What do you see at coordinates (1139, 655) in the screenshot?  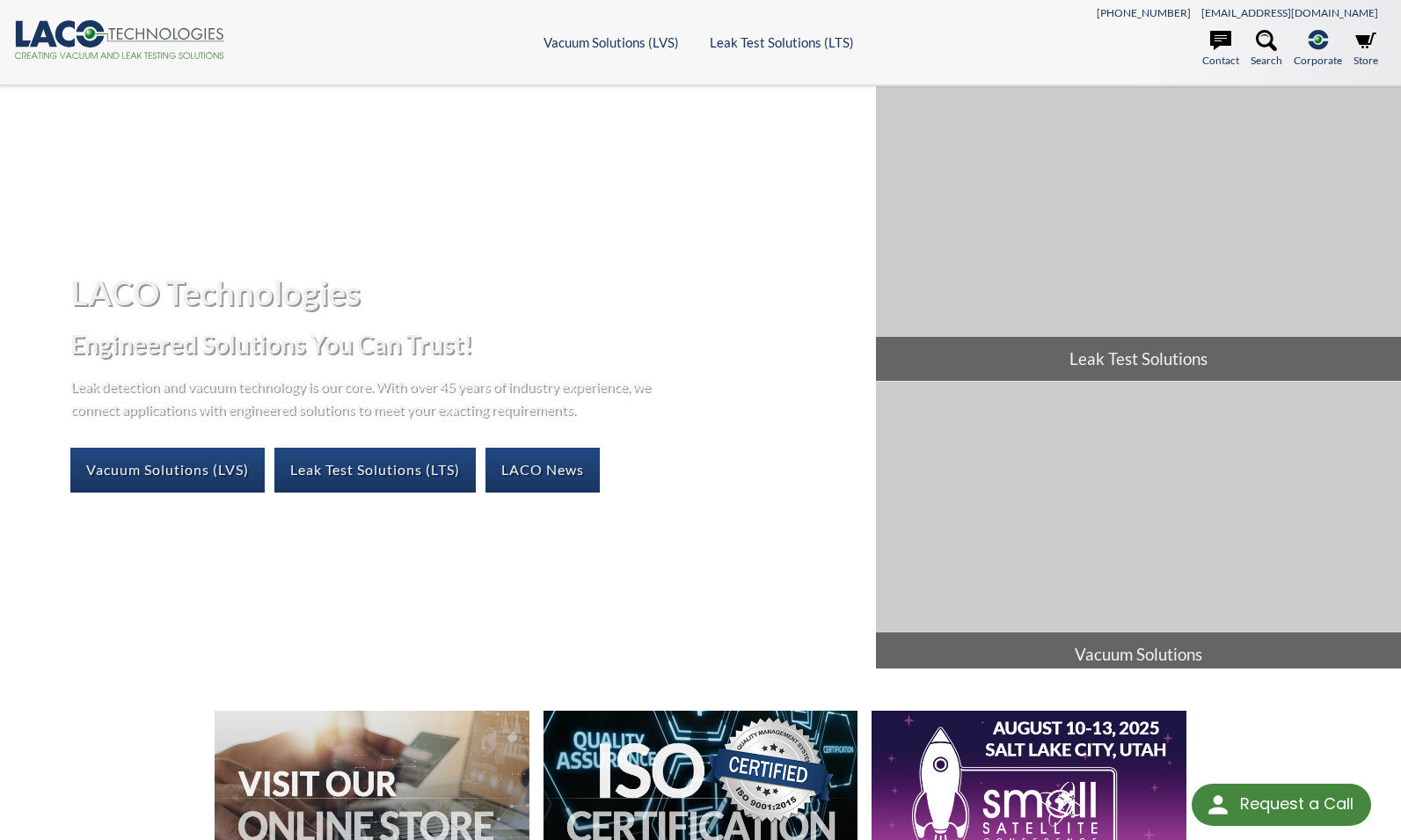 I see `span: Vacuum Solutions` at bounding box center [1139, 655].